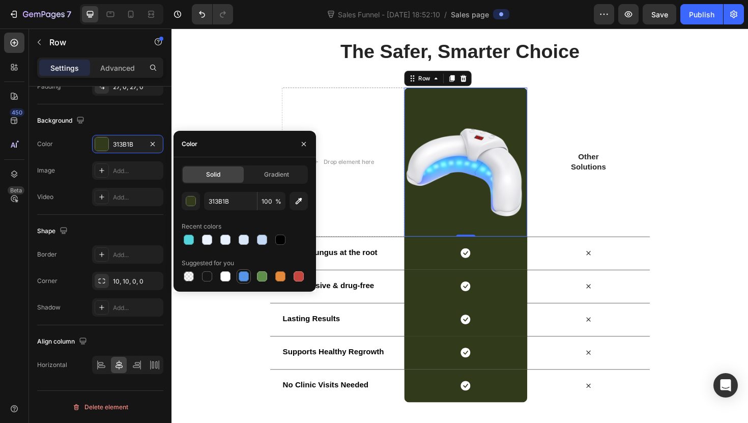 This screenshot has width=748, height=423. I want to click on button: Save, so click(660, 14).